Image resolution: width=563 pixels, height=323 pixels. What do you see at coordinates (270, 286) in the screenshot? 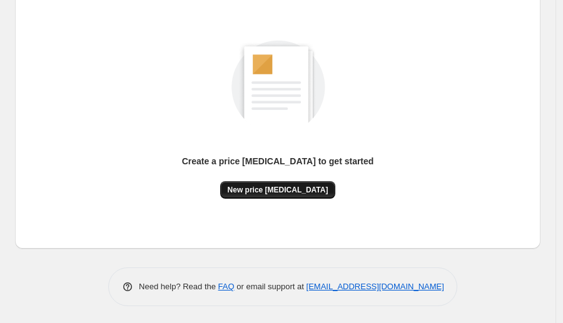
I see `span: or email support at` at bounding box center [270, 286].